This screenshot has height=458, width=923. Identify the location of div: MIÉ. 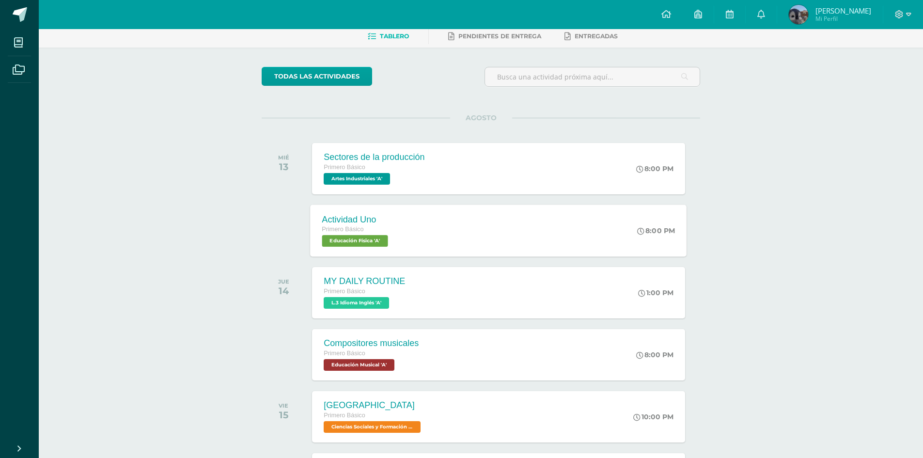
(283, 157).